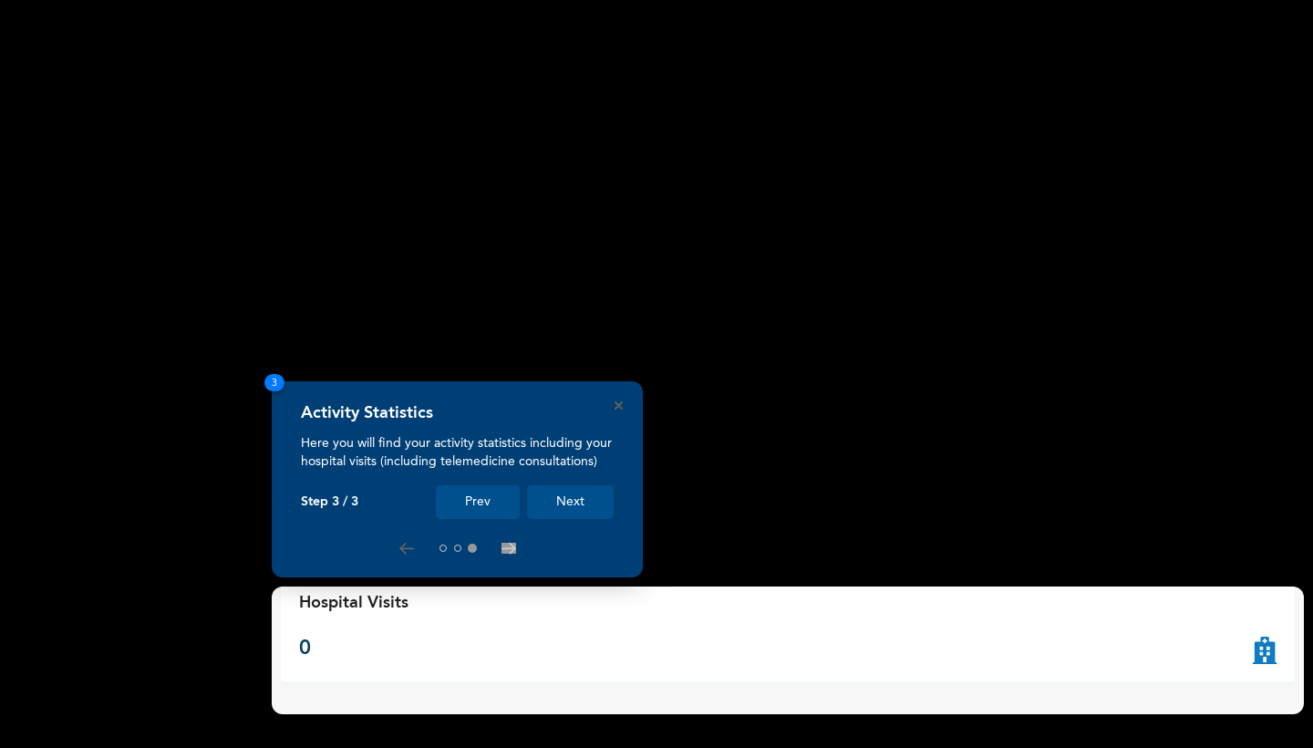  I want to click on button: Close, so click(618, 405).